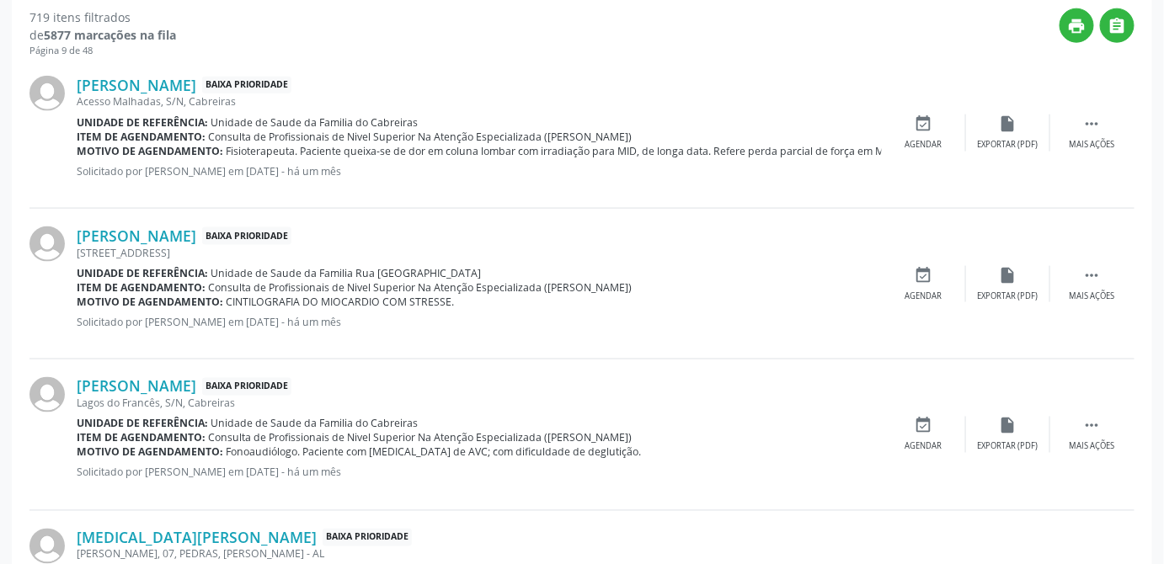 This screenshot has width=1164, height=564. What do you see at coordinates (1077, 26) in the screenshot?
I see `i: print` at bounding box center [1077, 26].